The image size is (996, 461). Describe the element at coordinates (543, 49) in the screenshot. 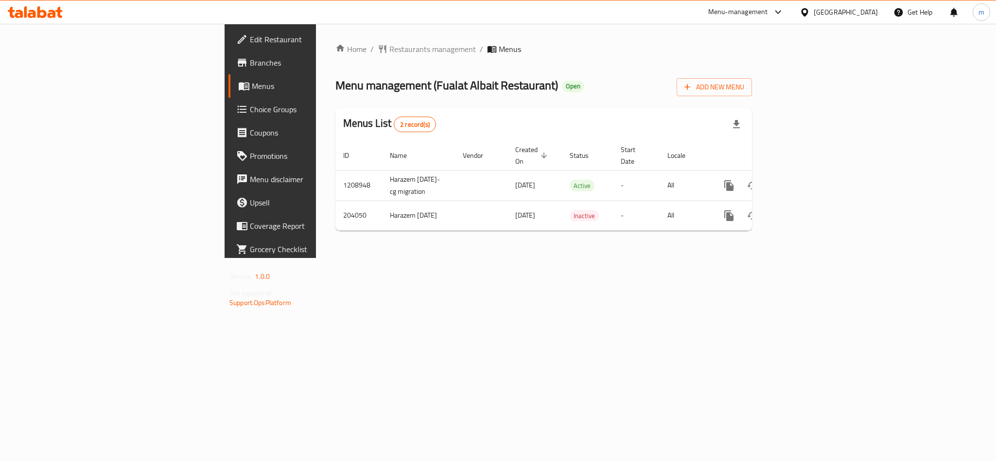

I see `nav: breadcrumb` at that location.